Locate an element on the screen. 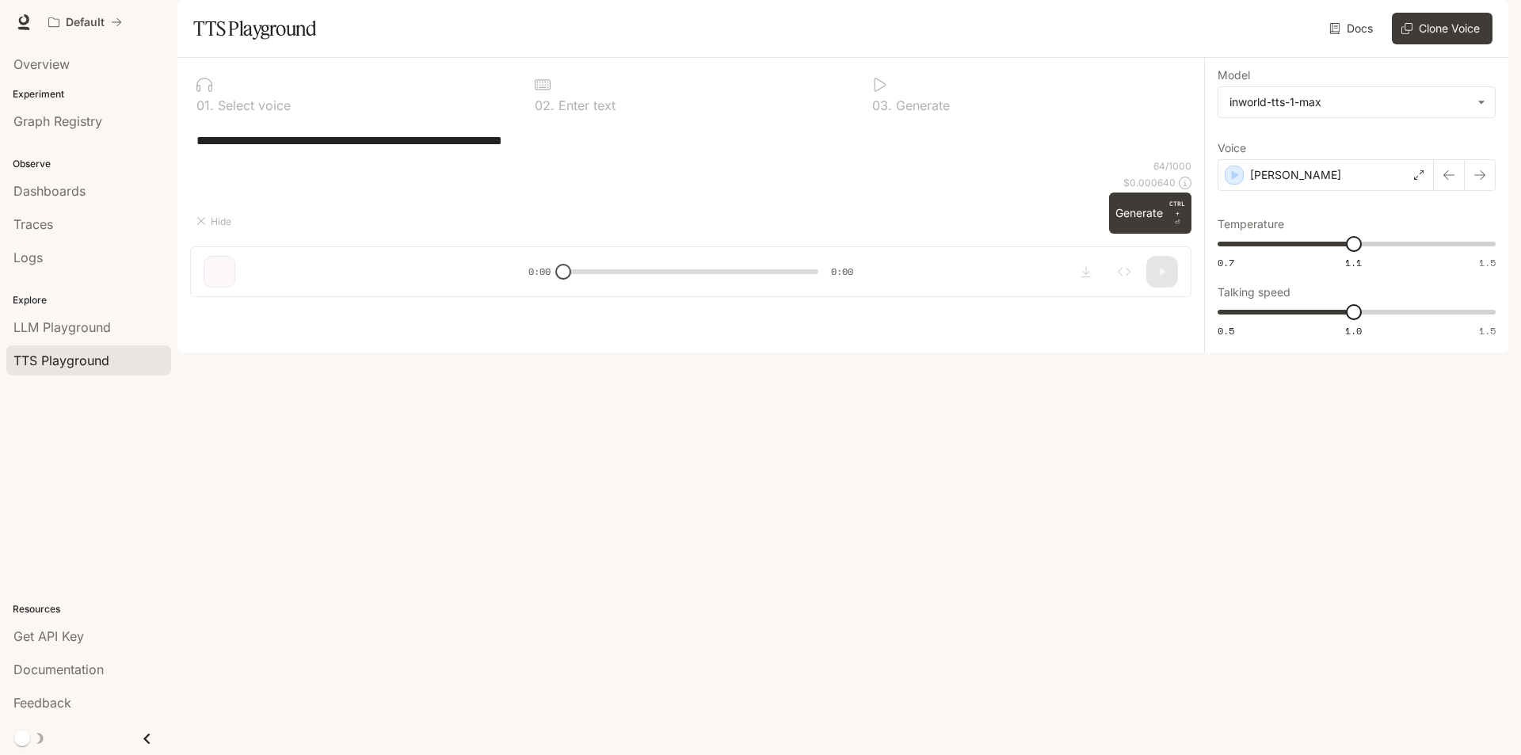 This screenshot has height=755, width=1521. button: All workspaces is located at coordinates (85, 22).